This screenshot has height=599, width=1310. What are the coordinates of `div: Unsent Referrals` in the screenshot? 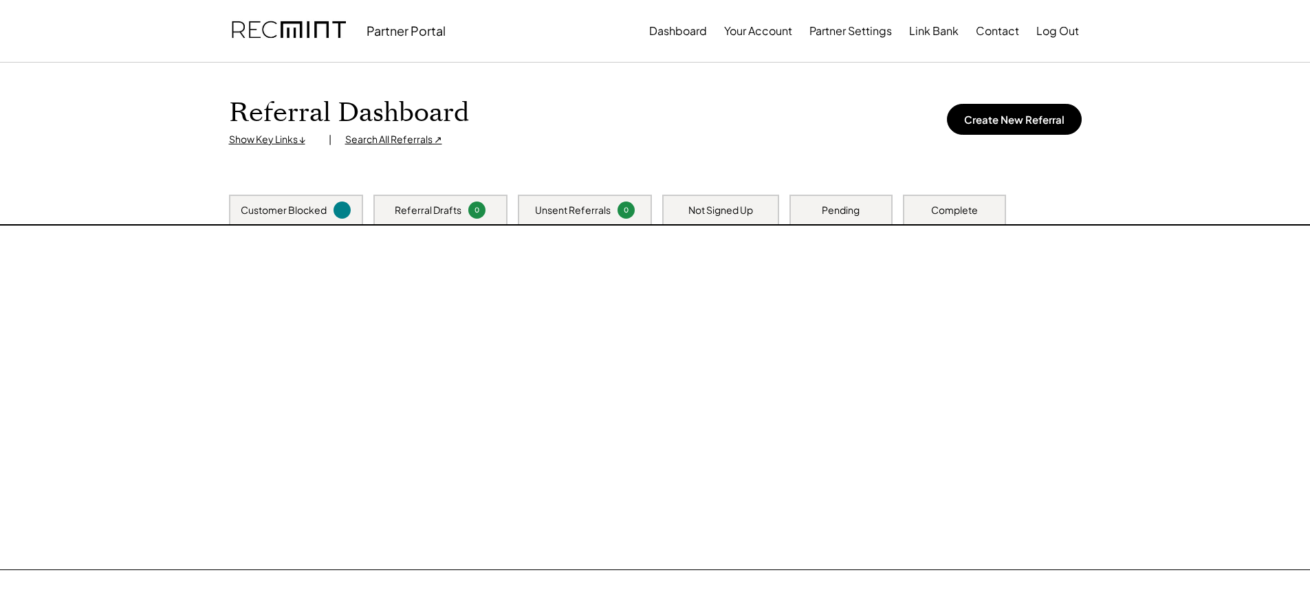 It's located at (573, 210).